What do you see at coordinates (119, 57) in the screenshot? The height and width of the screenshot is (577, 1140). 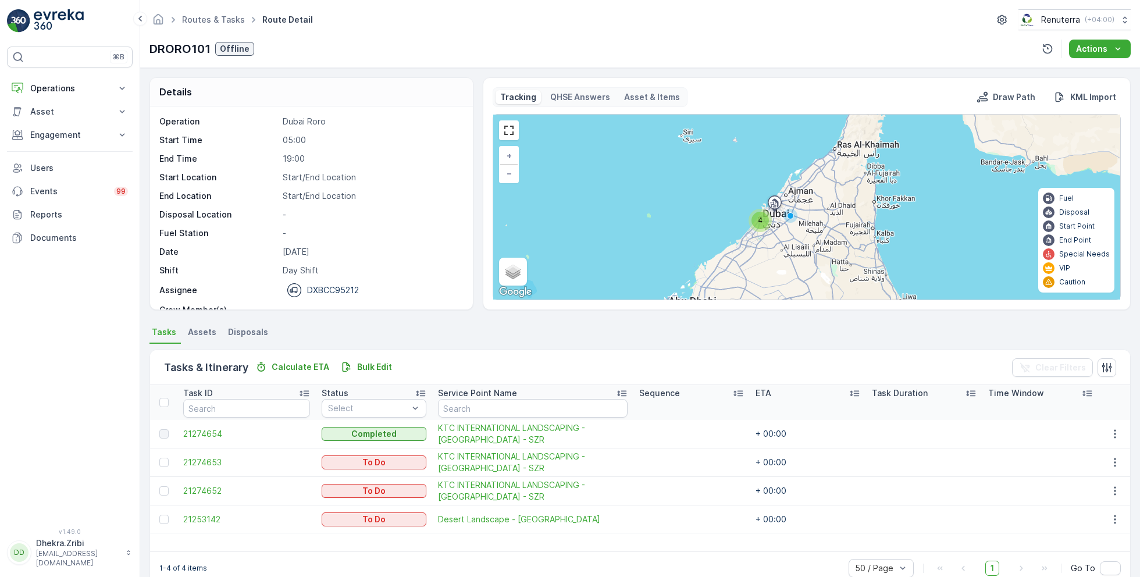 I see `p: ⌘B` at bounding box center [119, 57].